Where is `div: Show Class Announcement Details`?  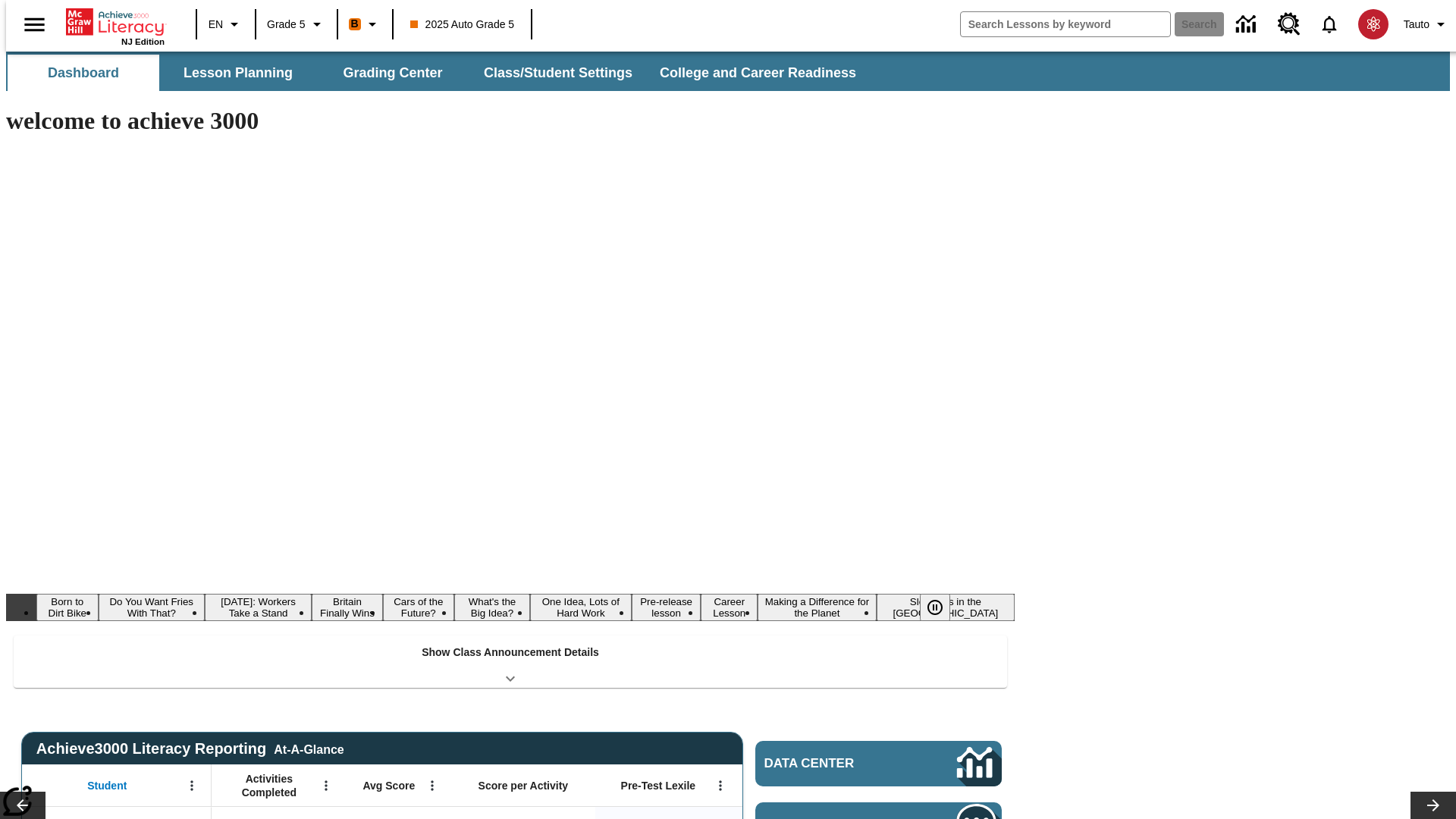 div: Show Class Announcement Details is located at coordinates (510, 661).